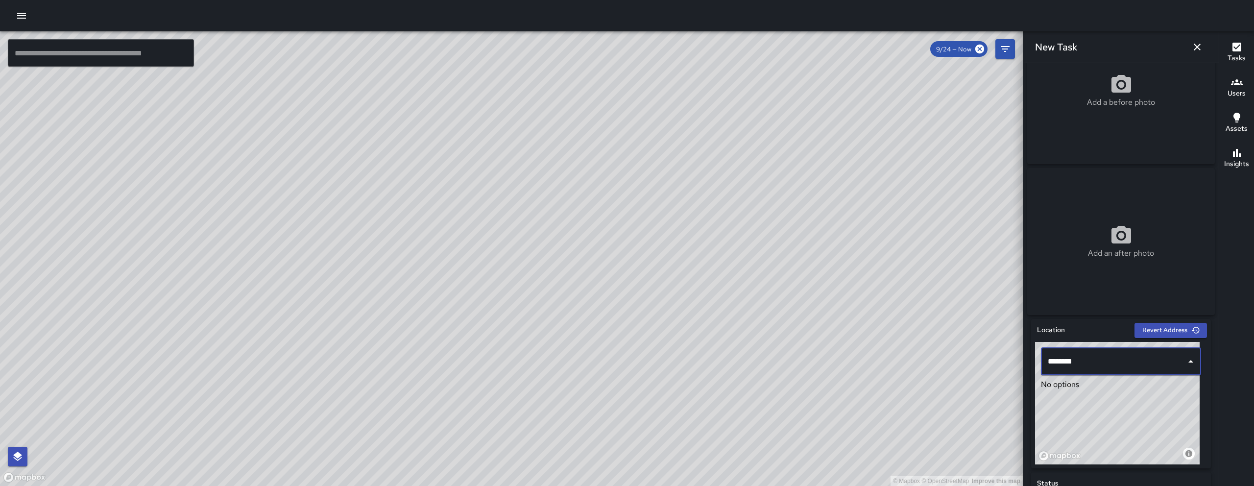  What do you see at coordinates (1236, 164) in the screenshot?
I see `h6: Insights` at bounding box center [1236, 164].